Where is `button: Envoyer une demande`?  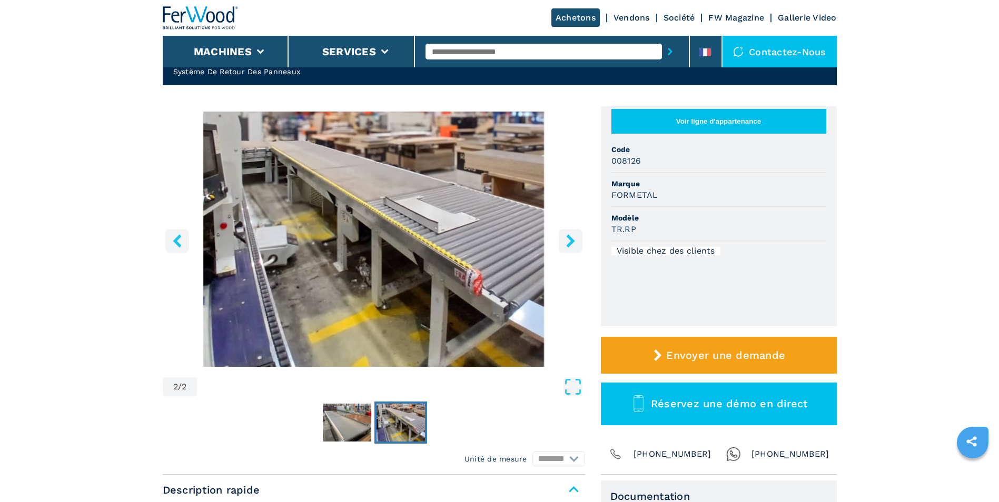
button: Envoyer une demande is located at coordinates (719, 355).